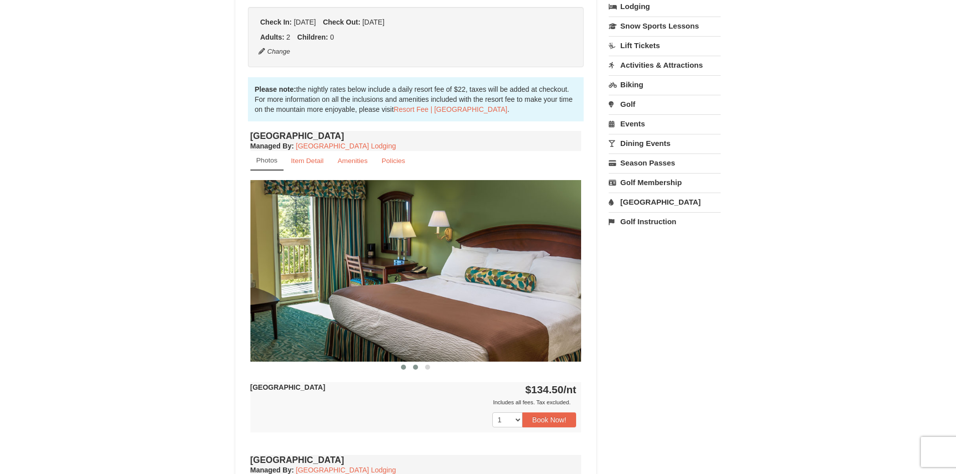 This screenshot has width=956, height=474. I want to click on a: Activities & Attractions, so click(664, 65).